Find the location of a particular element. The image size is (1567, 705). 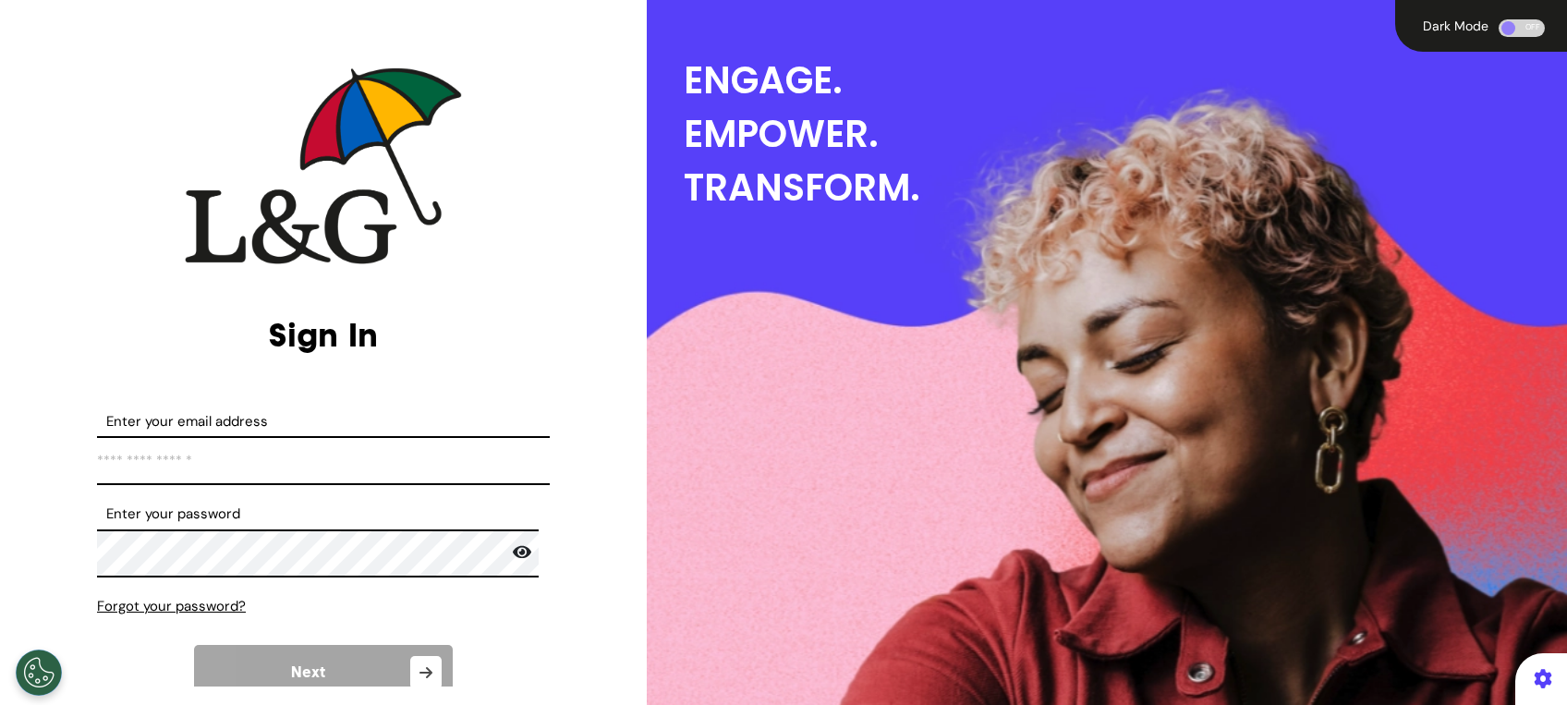

label: Enter your password is located at coordinates (323, 514).